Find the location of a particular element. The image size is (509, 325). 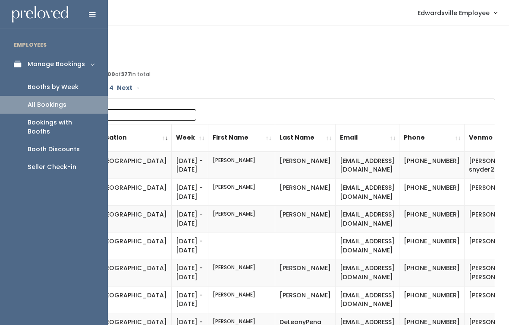

img: preloved logo is located at coordinates (40, 14).